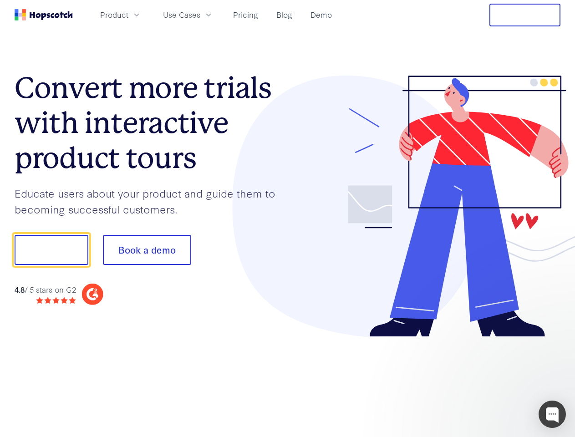 Image resolution: width=575 pixels, height=437 pixels. Describe the element at coordinates (147, 250) in the screenshot. I see `button: Book a demo` at that location.